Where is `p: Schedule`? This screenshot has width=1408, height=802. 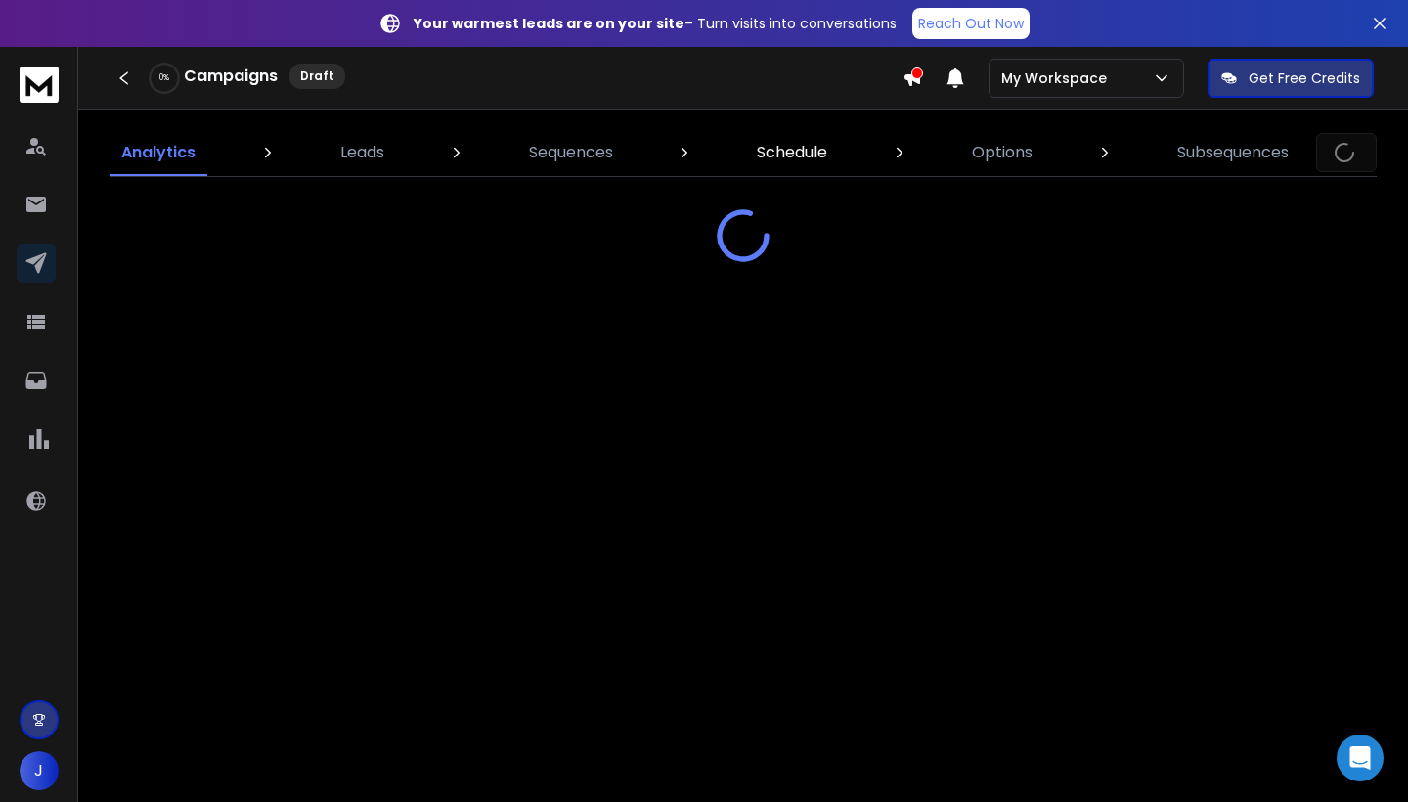
p: Schedule is located at coordinates (792, 153).